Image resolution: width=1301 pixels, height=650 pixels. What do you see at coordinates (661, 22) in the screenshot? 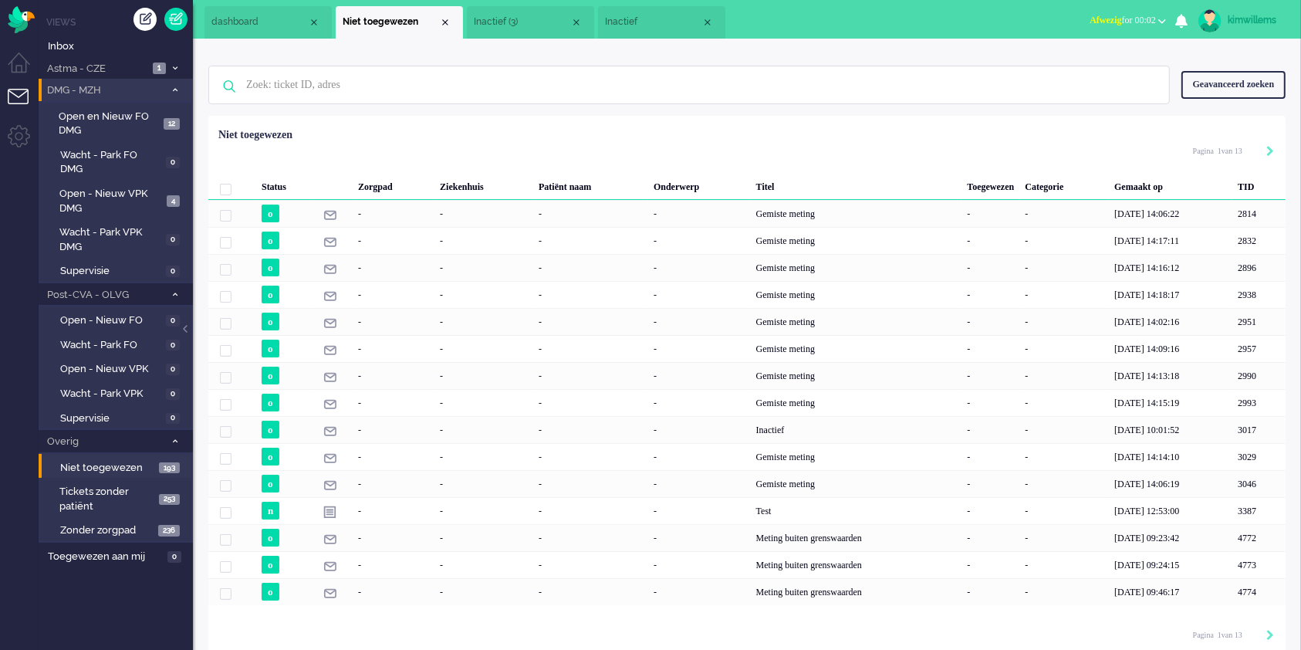
I see `li: 10720` at bounding box center [661, 22].